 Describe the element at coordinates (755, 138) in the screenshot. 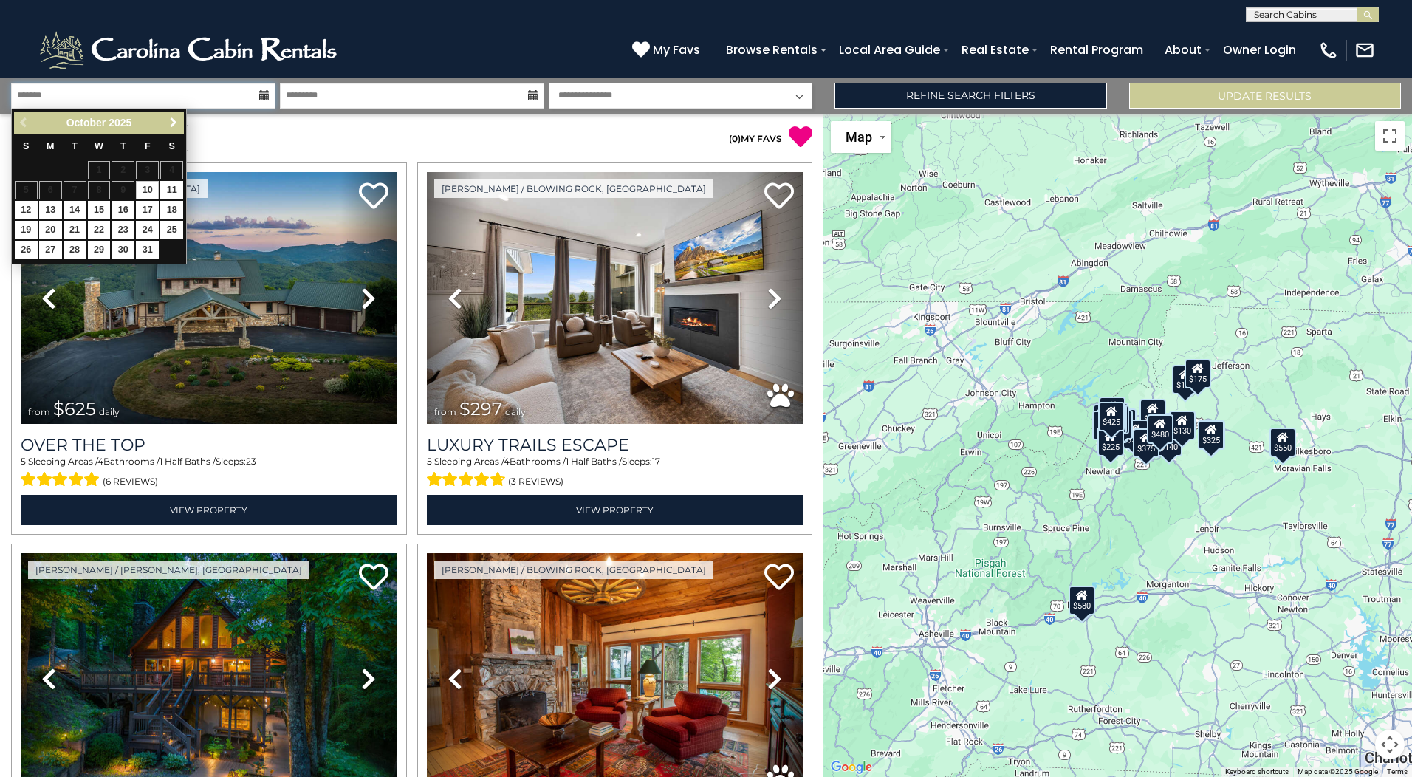

I see `a: (0)MY FAVS` at that location.